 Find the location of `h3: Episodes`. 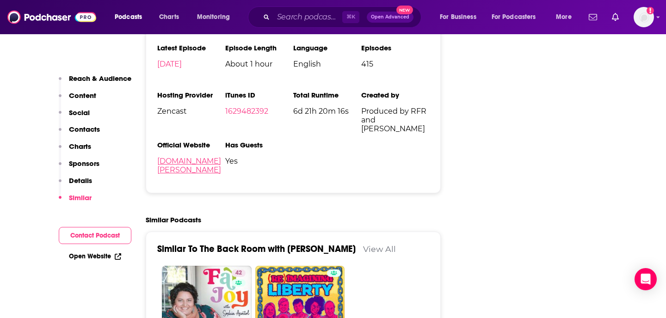

h3: Episodes is located at coordinates (395, 48).